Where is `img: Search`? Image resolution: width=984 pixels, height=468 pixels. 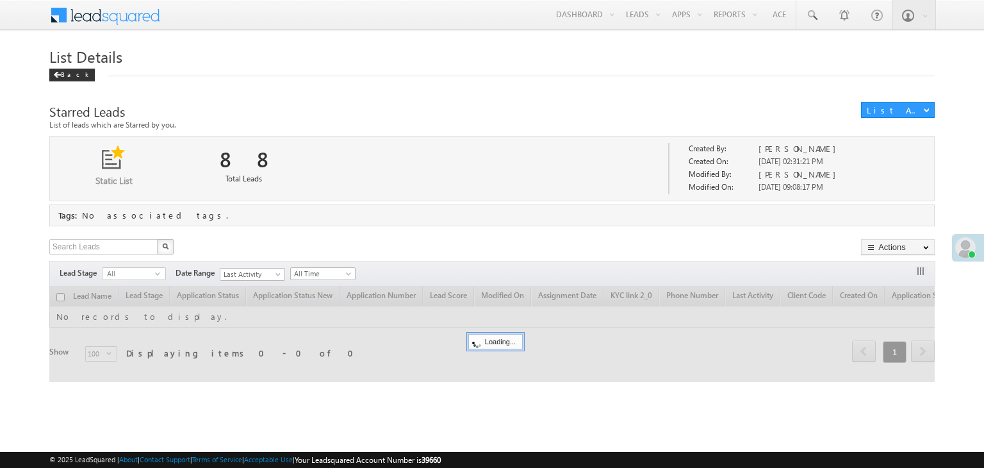
img: Search is located at coordinates (165, 246).